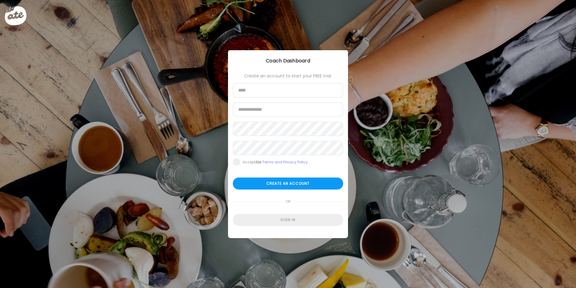  What do you see at coordinates (275, 162) in the screenshot?
I see `div: Accept` at bounding box center [275, 162].